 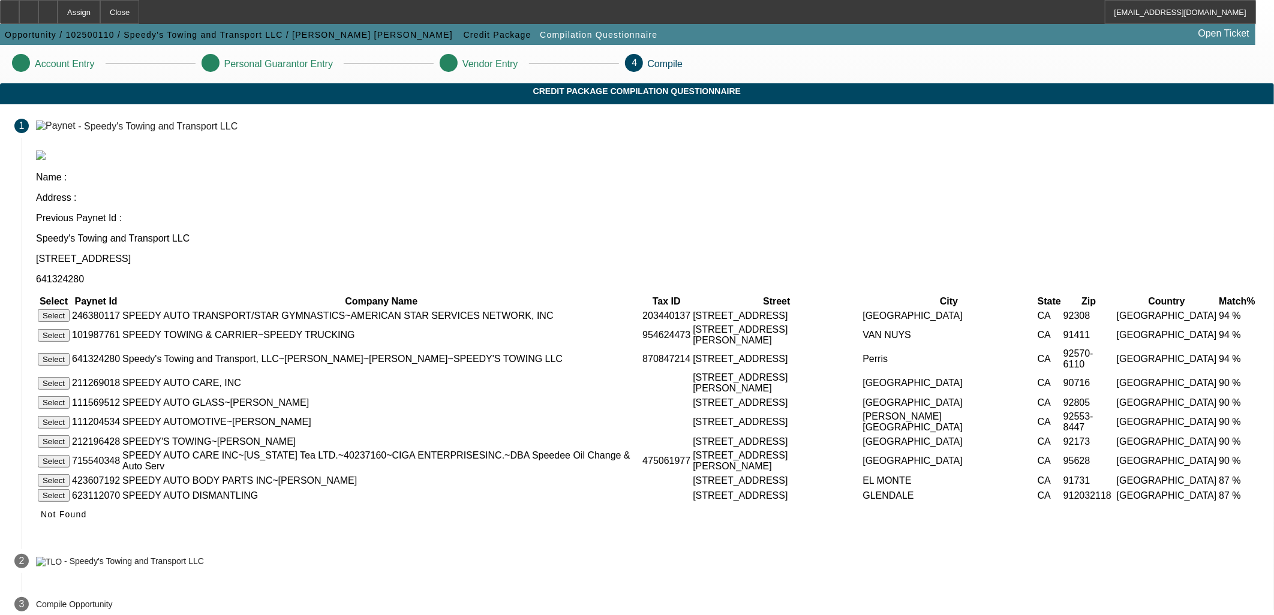 I want to click on td: 92173, so click(x=1088, y=441).